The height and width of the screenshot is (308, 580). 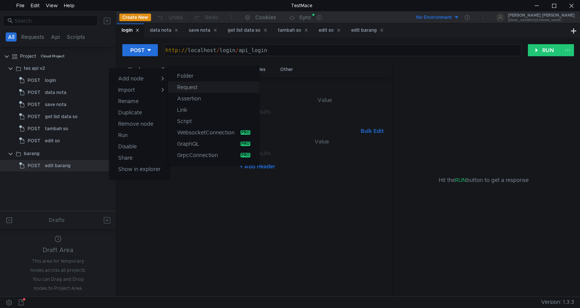 I want to click on app-tour-anchor: Show in explorer, so click(x=139, y=169).